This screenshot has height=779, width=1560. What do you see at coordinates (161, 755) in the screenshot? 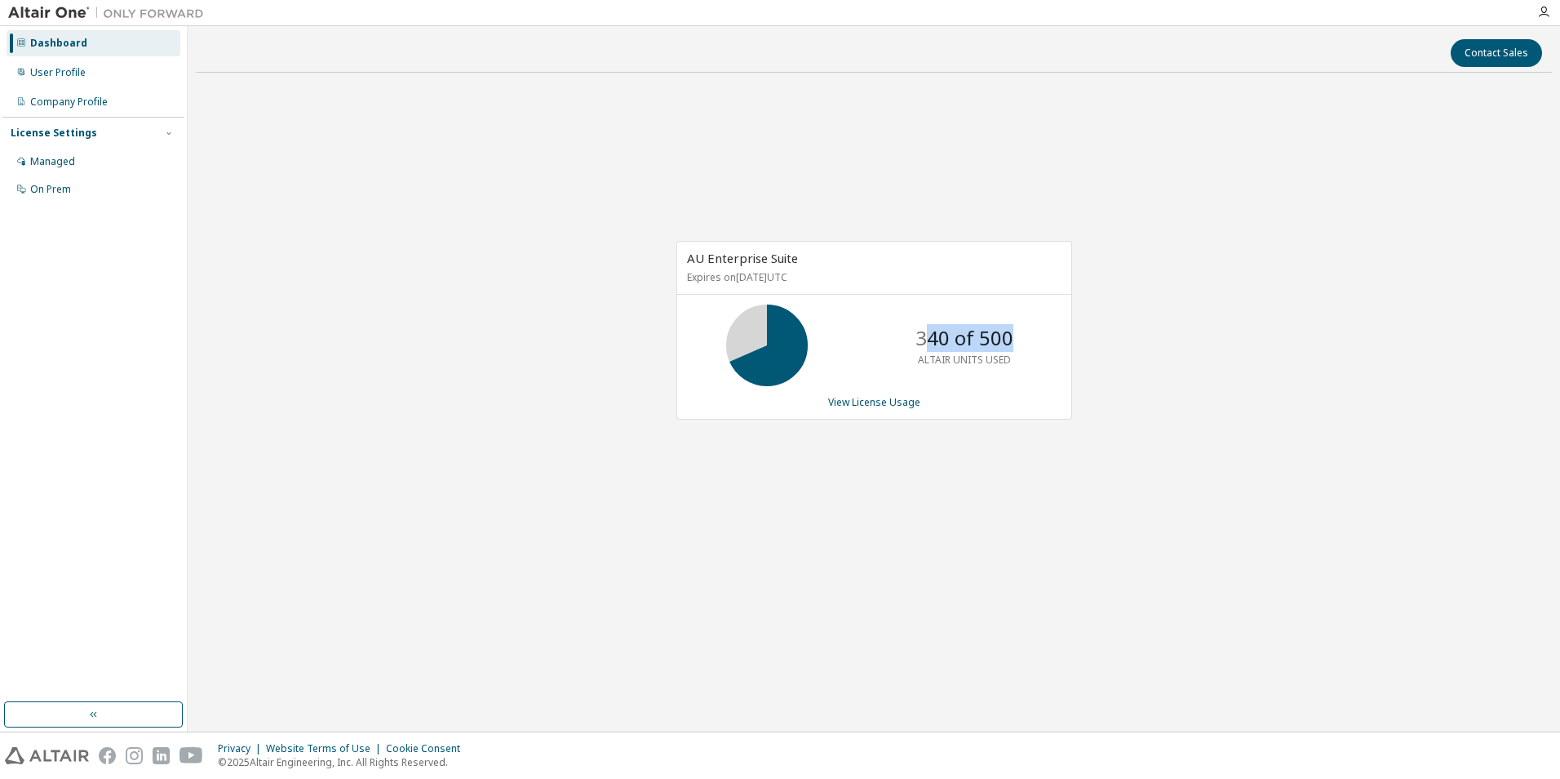
I see `img: linkedin.svg` at bounding box center [161, 755].